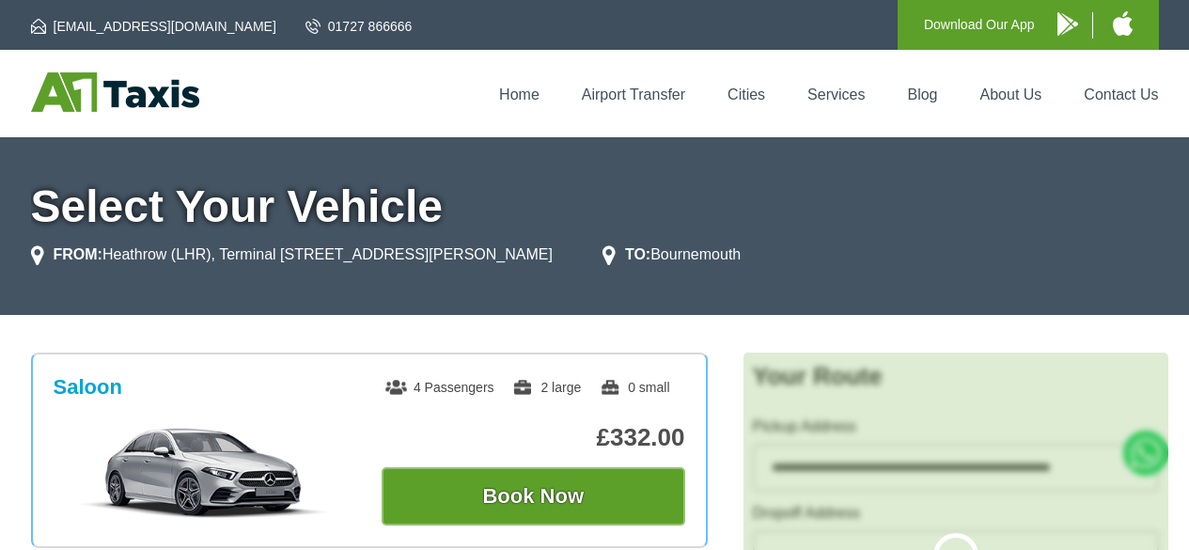 The image size is (1189, 550). Describe the element at coordinates (359, 26) in the screenshot. I see `a: 01727 866666` at that location.